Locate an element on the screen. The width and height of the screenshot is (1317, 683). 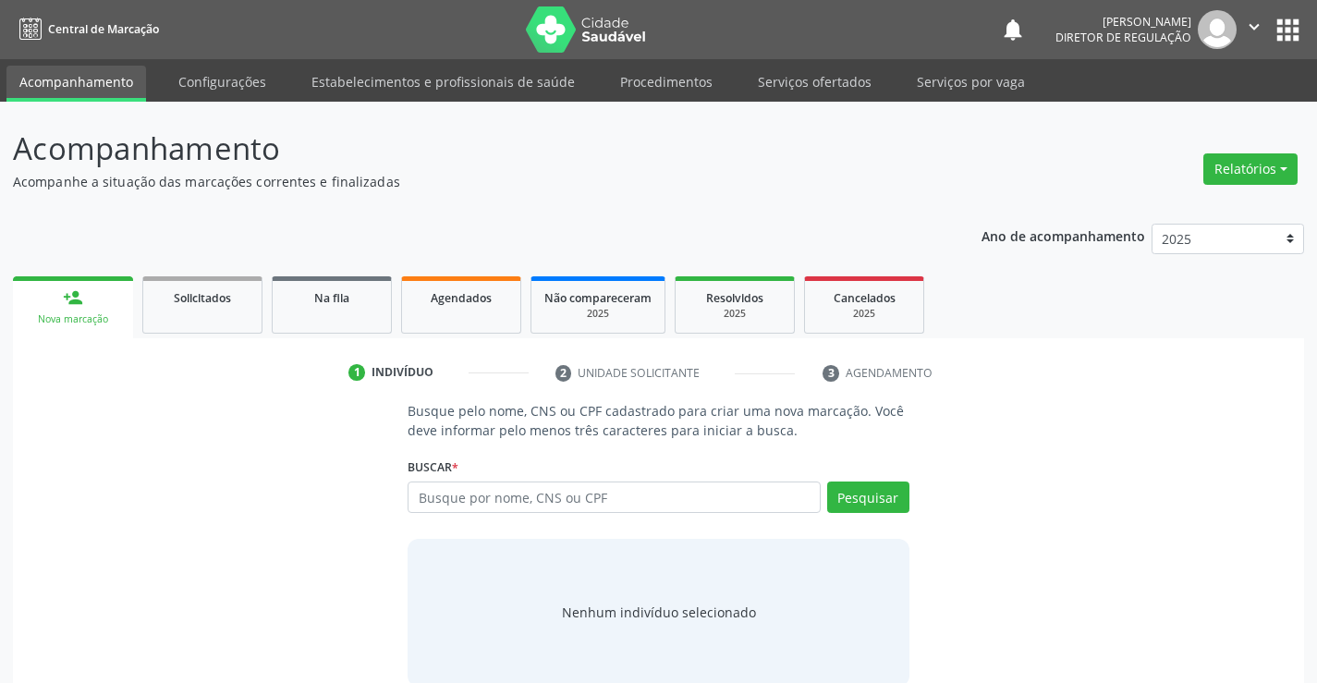
span: Solicitados is located at coordinates (202, 298).